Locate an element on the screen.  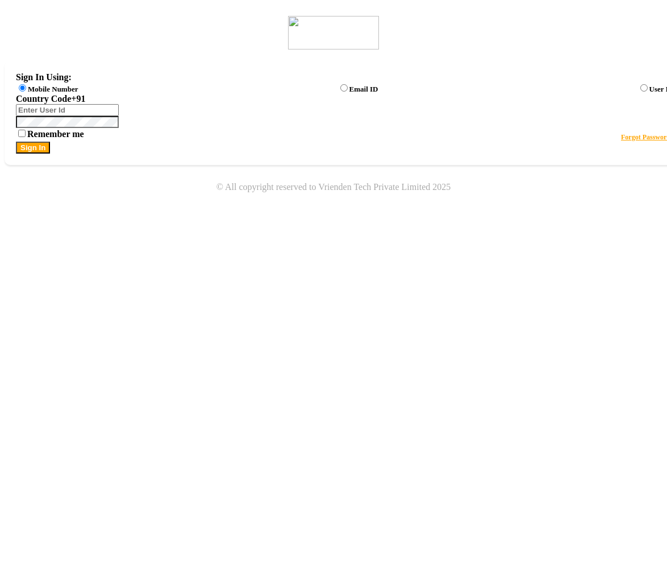
div: © All copyright reserved to Vrienden Tech Private Limited 2025 is located at coordinates (334, 187).